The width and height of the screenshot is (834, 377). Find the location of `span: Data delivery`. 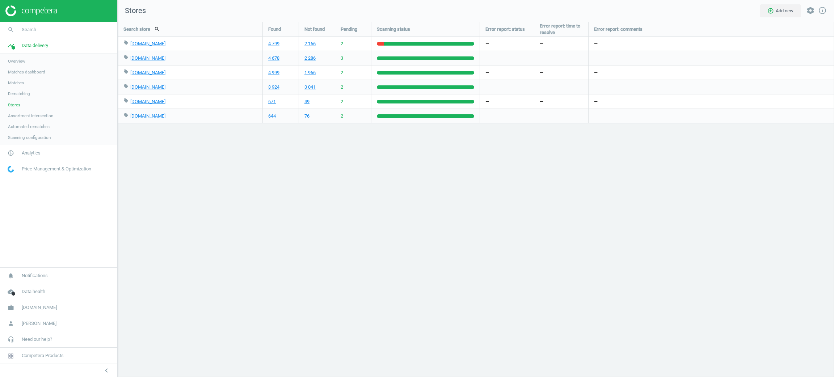

span: Data delivery is located at coordinates (35, 46).